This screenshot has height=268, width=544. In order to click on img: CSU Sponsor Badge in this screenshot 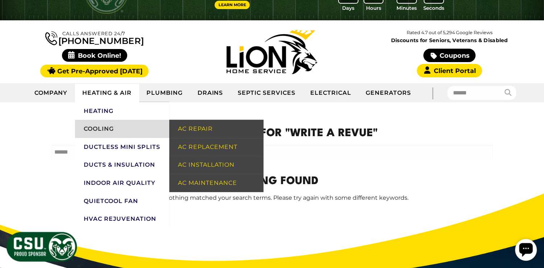, I will do `click(42, 246)`.